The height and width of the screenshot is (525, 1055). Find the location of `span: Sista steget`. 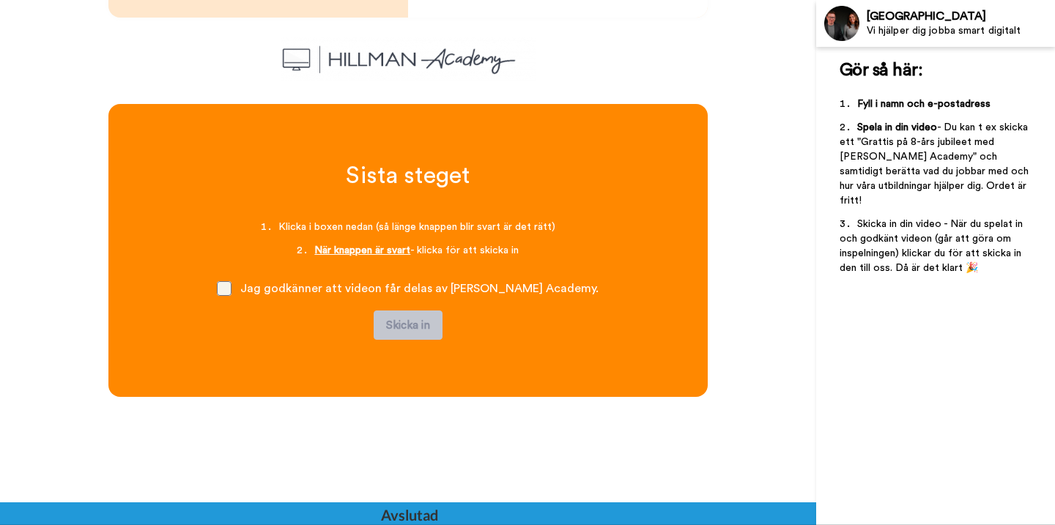

span: Sista steget is located at coordinates (407, 176).